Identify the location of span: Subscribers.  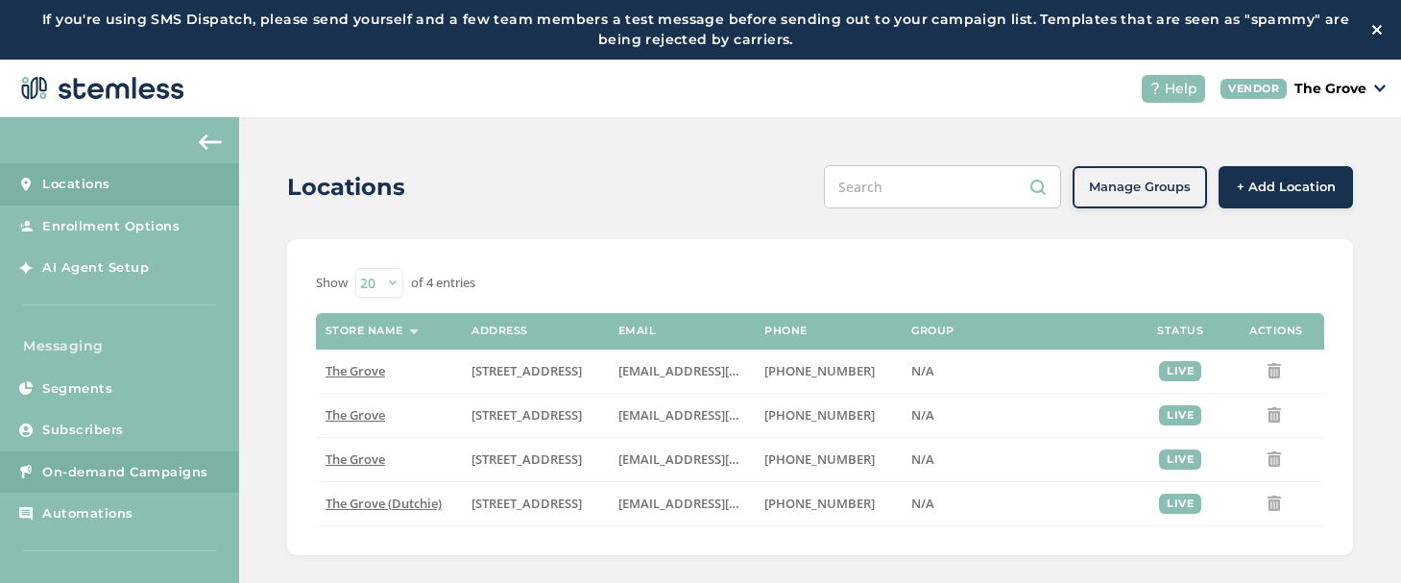
(83, 430).